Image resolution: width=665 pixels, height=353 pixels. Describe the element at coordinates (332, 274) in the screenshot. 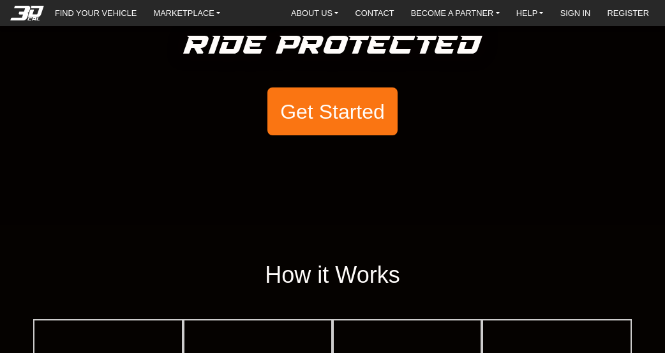

I see `h1: How it Works` at that location.